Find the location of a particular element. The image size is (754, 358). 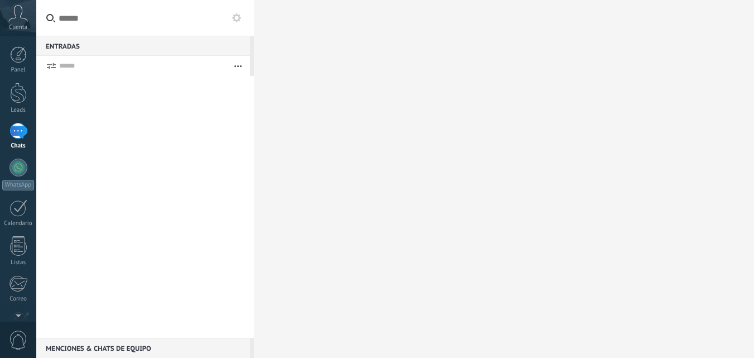

span: Cuenta is located at coordinates (18, 27).